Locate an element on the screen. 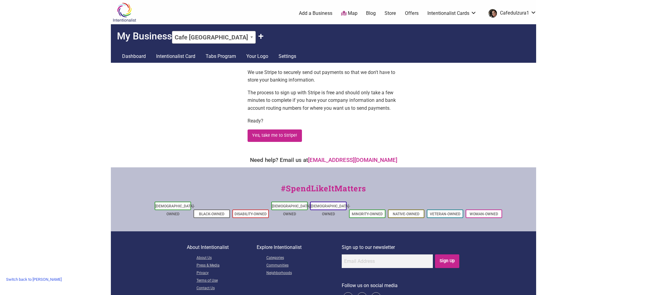  a: Blog is located at coordinates (371, 13).